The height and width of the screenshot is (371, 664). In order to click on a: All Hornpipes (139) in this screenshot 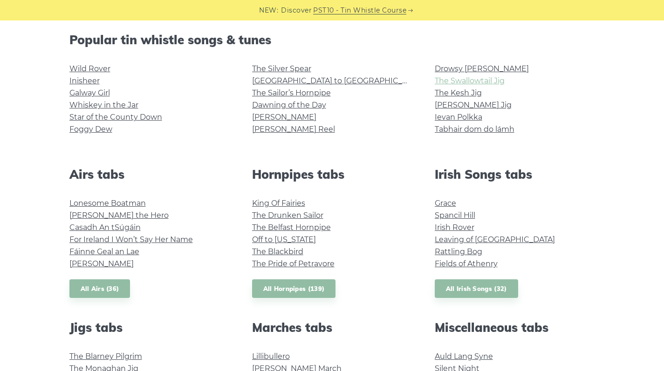, I will do `click(294, 289)`.